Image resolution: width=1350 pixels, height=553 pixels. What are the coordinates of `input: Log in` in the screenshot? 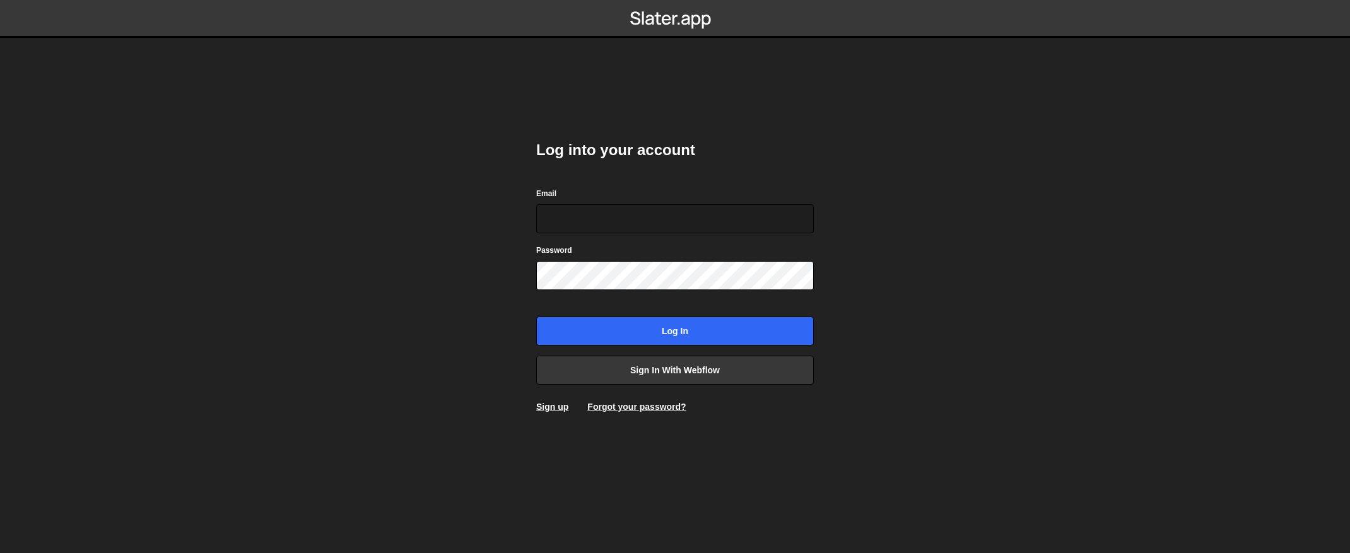 It's located at (675, 331).